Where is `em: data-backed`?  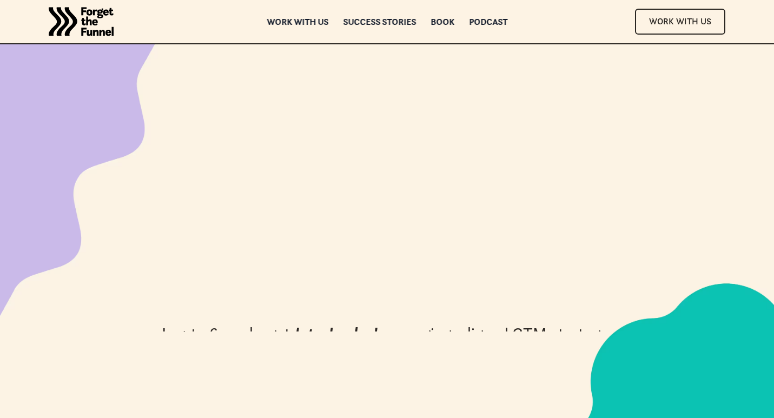 em: data-backed is located at coordinates (334, 333).